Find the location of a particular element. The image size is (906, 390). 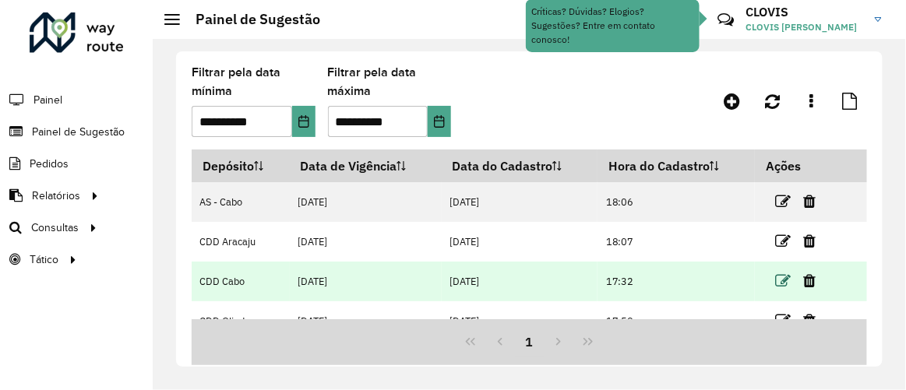

td: 17:58 is located at coordinates (676, 321).